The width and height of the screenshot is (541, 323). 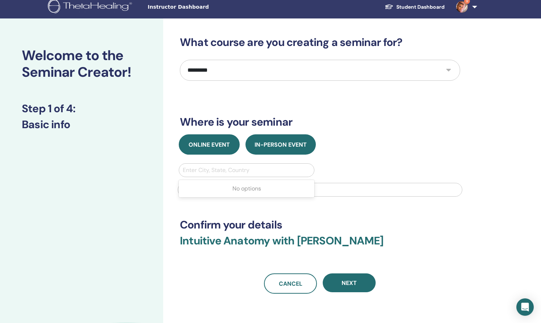 I want to click on a: Cancel, so click(x=290, y=284).